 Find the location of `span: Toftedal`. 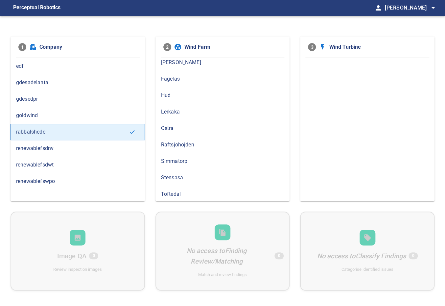

span: Toftedal is located at coordinates (223, 194).